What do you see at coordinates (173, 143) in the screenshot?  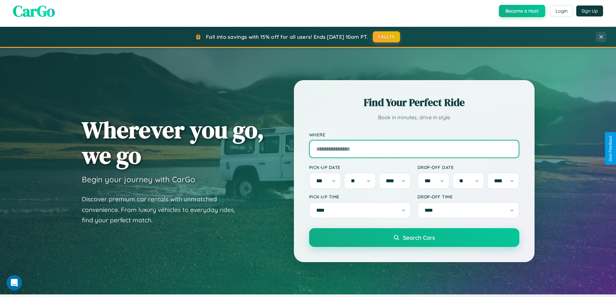 I see `h1: Wherever you go, we go` at bounding box center [173, 143].